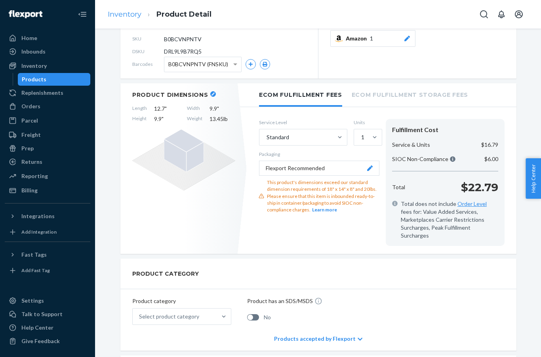 The width and height of the screenshot is (541, 357). Describe the element at coordinates (533, 178) in the screenshot. I see `button: Help Center` at that location.